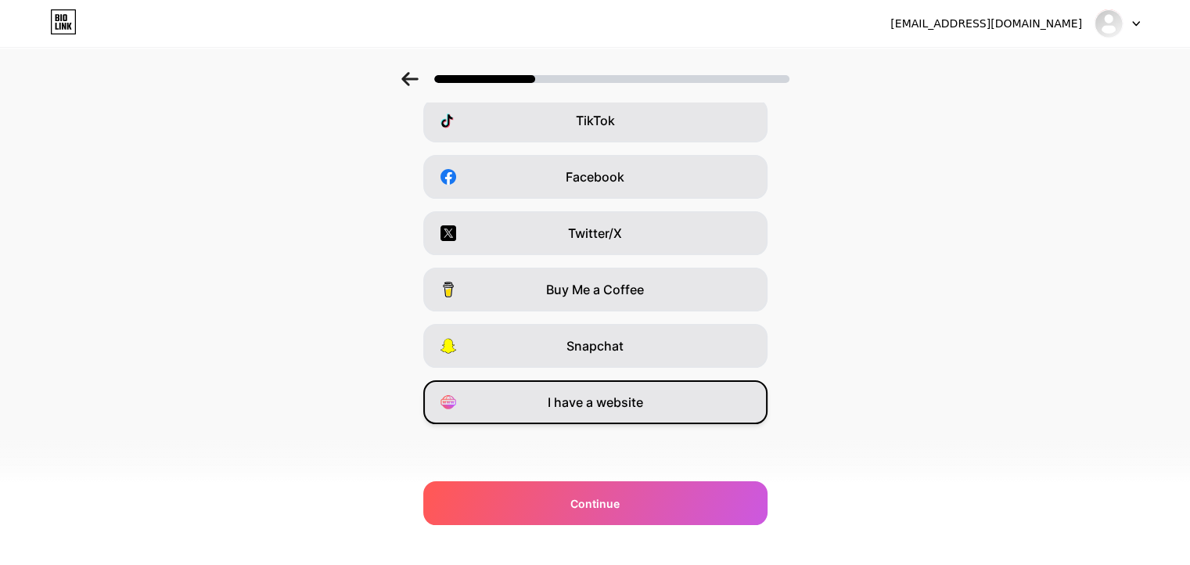 The image size is (1190, 565). Describe the element at coordinates (596, 121) in the screenshot. I see `span: TikTok` at that location.